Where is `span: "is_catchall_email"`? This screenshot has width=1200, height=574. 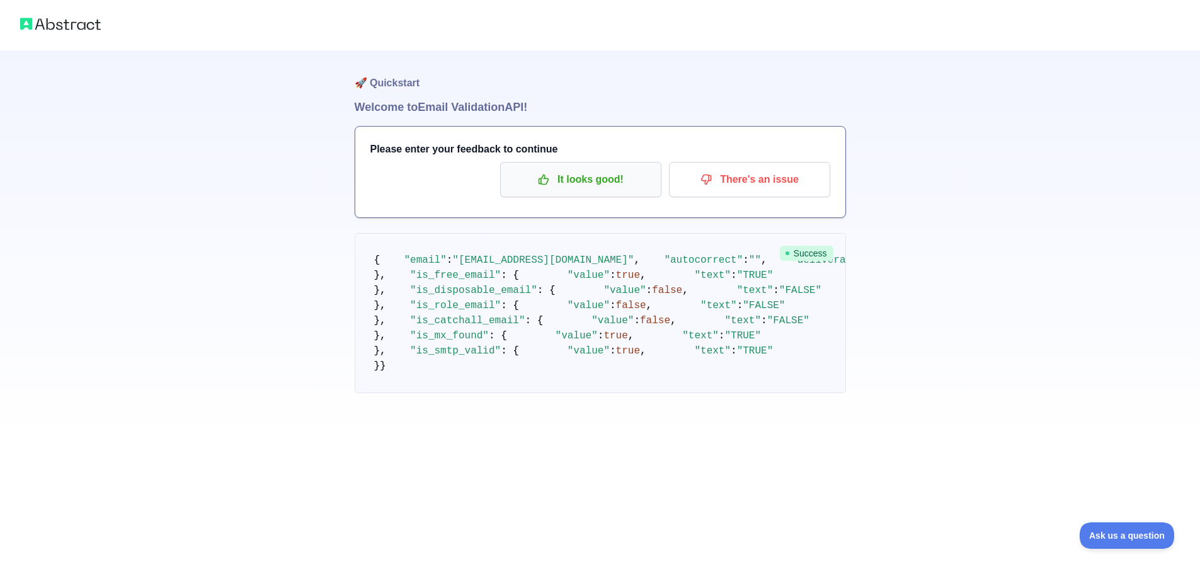
span: "is_catchall_email" is located at coordinates (467, 321).